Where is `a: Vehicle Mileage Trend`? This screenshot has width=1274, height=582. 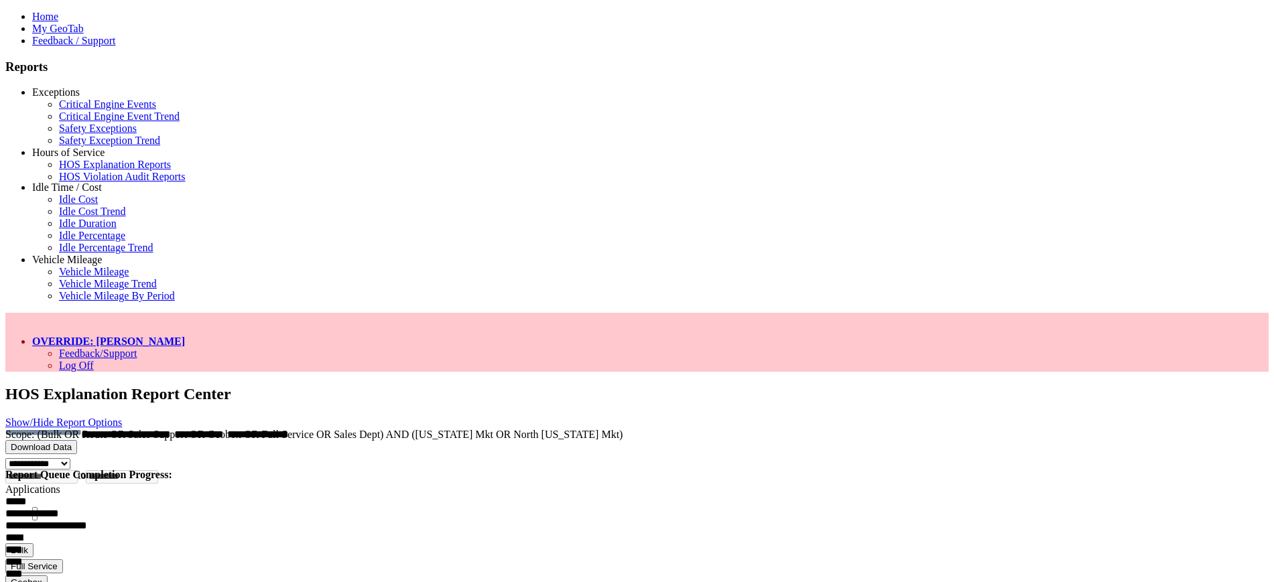
a: Vehicle Mileage Trend is located at coordinates (108, 283).